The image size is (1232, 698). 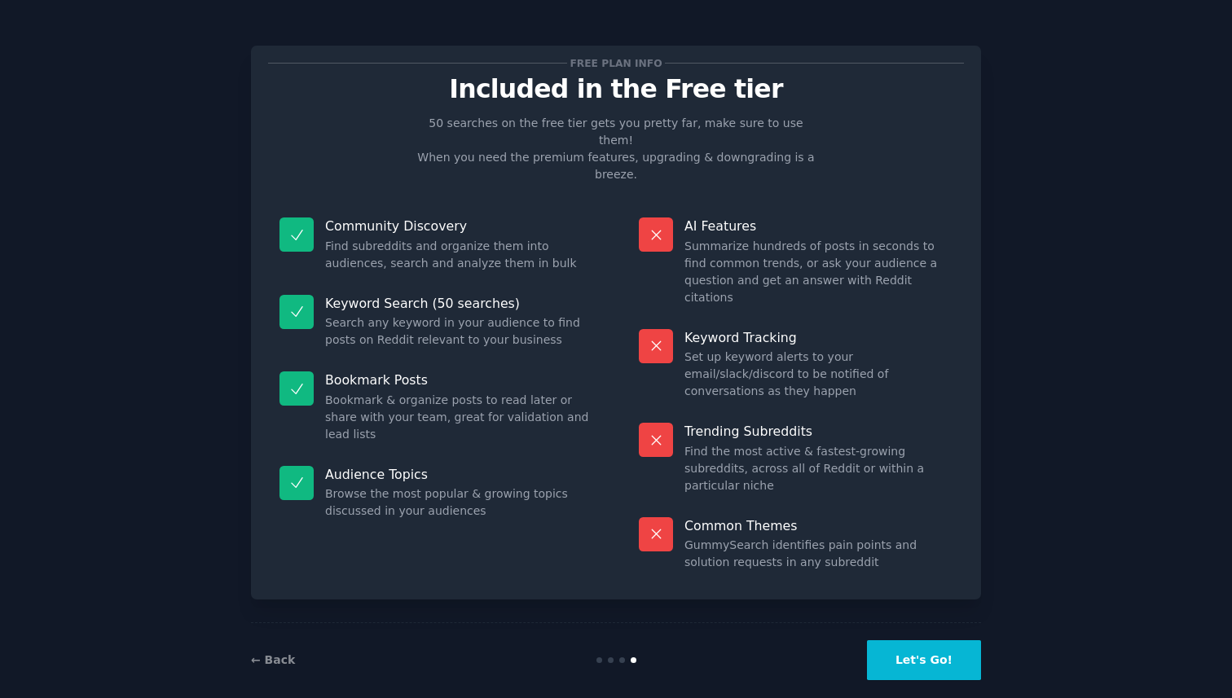 I want to click on dd: Find the most active & fastest-growing subreddits, across all of Reddit or within a particular niche, so click(x=818, y=469).